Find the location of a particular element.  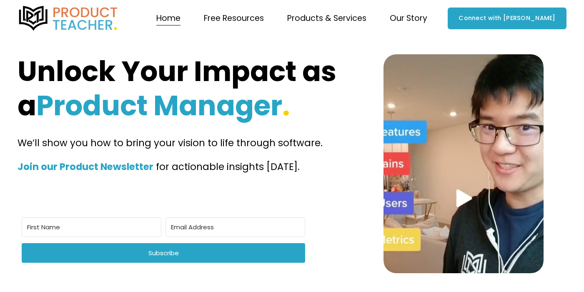

strong: Unlock Your Impact as a is located at coordinates (180, 88).